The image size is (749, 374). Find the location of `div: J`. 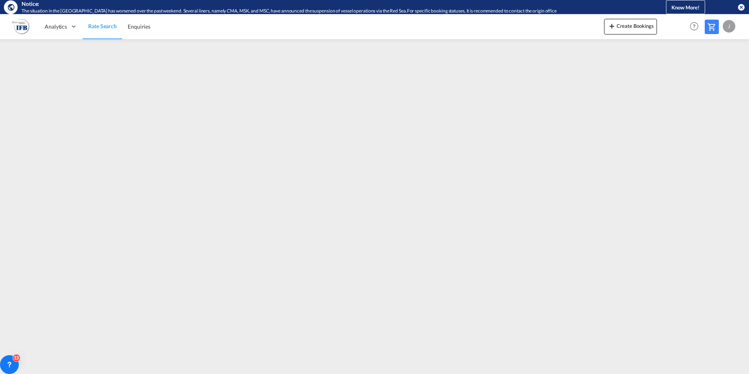

div: J is located at coordinates (729, 26).